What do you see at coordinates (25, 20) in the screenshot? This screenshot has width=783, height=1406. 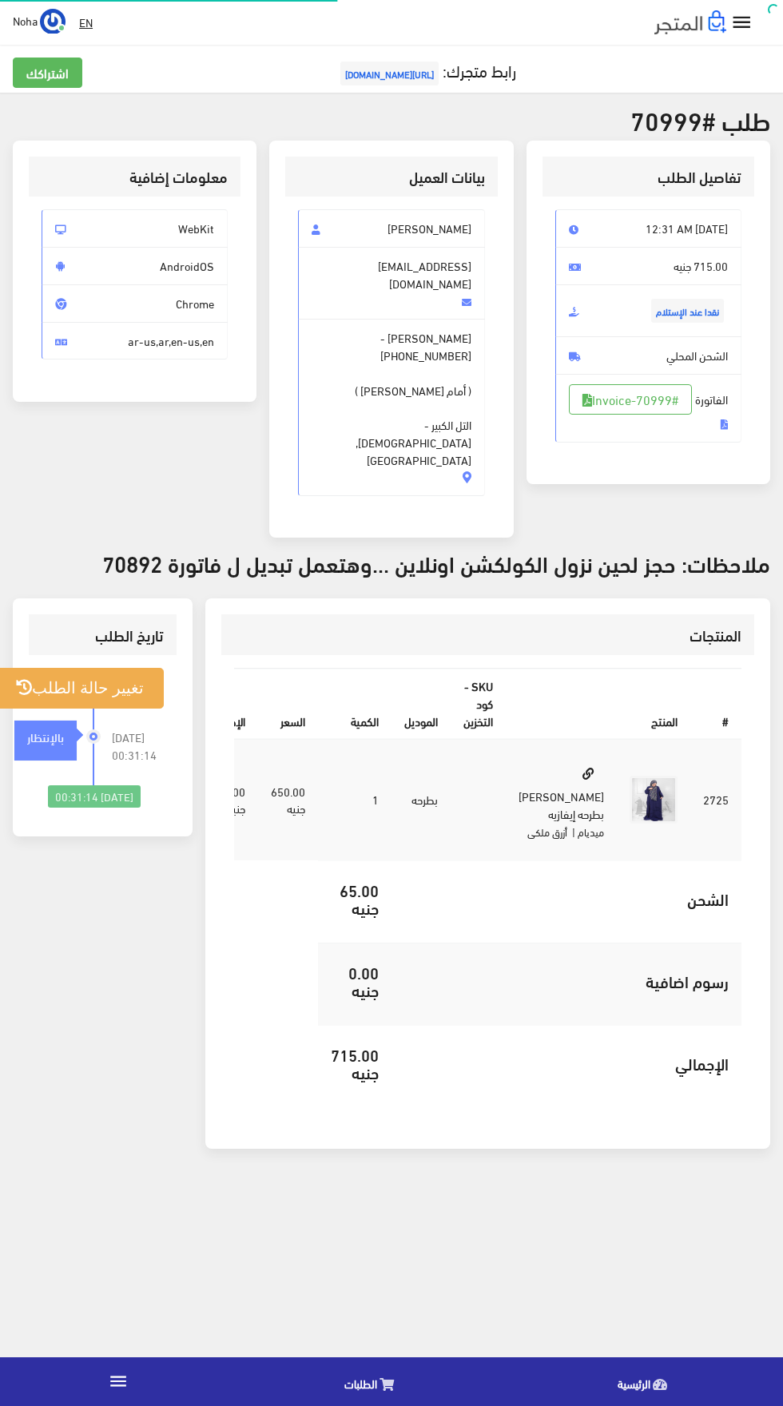 I see `span: Noha` at bounding box center [25, 20].